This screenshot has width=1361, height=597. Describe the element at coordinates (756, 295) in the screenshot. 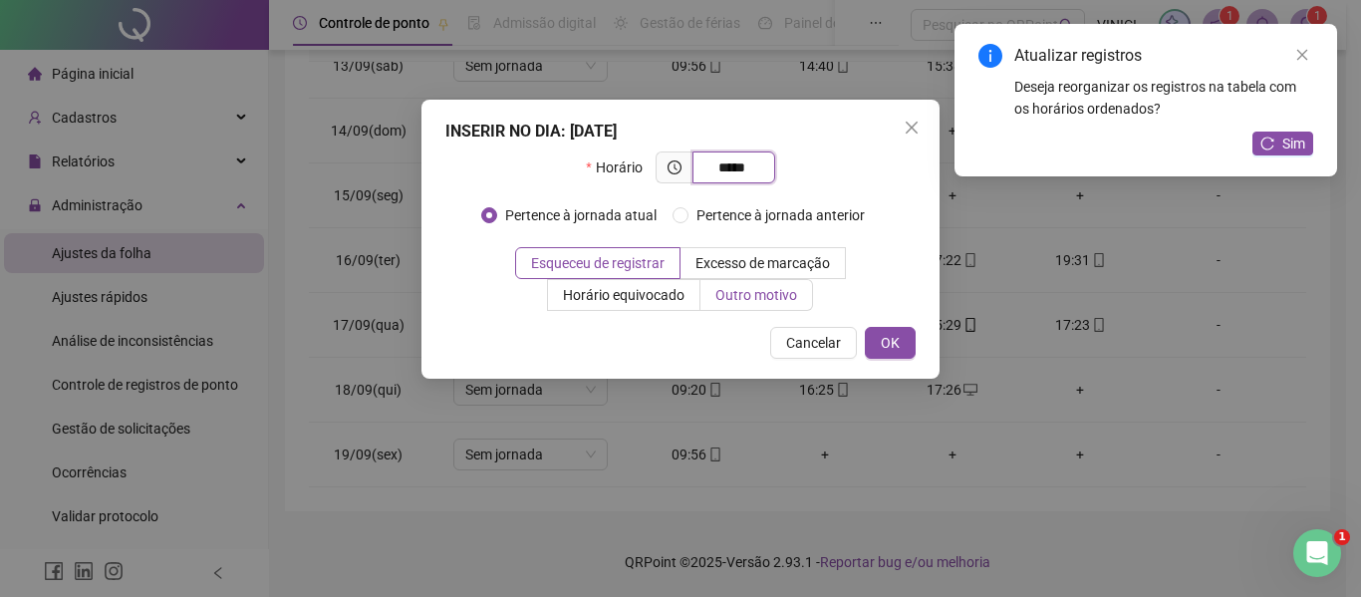

I see `span: Outro motivo` at that location.